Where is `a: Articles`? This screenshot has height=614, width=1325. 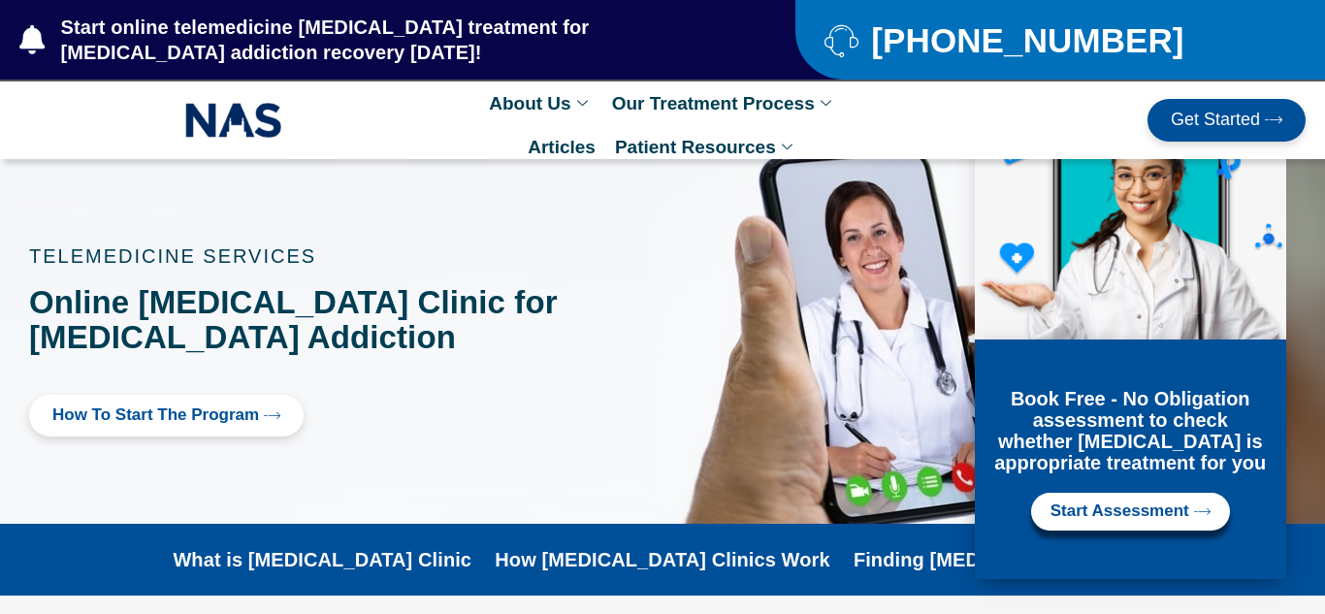
a: Articles is located at coordinates (562, 146).